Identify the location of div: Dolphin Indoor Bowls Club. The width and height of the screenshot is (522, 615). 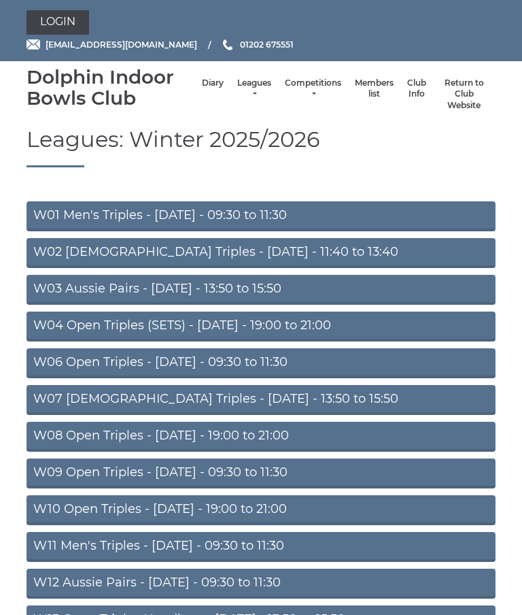
(111, 88).